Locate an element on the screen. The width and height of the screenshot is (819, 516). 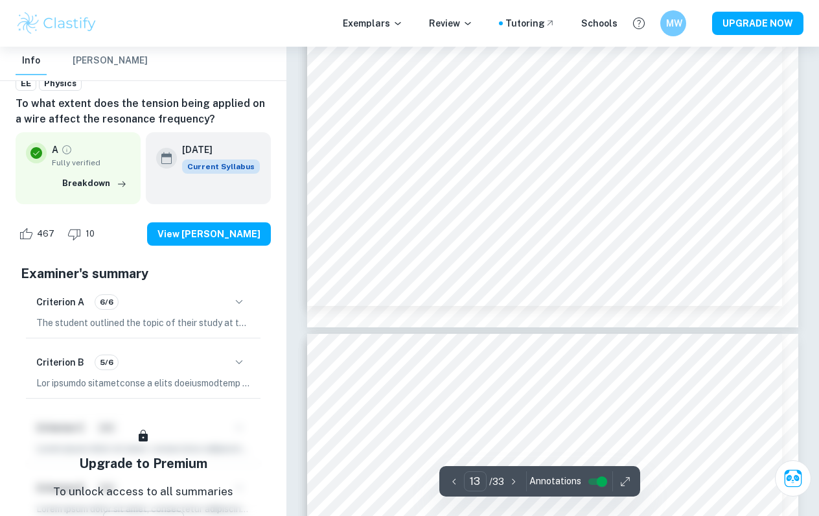
p: / 33 is located at coordinates (496, 481).